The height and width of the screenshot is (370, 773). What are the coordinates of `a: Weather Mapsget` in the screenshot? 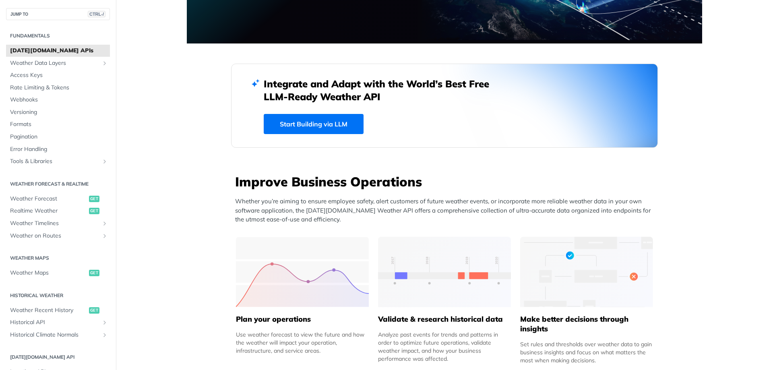 It's located at (58, 273).